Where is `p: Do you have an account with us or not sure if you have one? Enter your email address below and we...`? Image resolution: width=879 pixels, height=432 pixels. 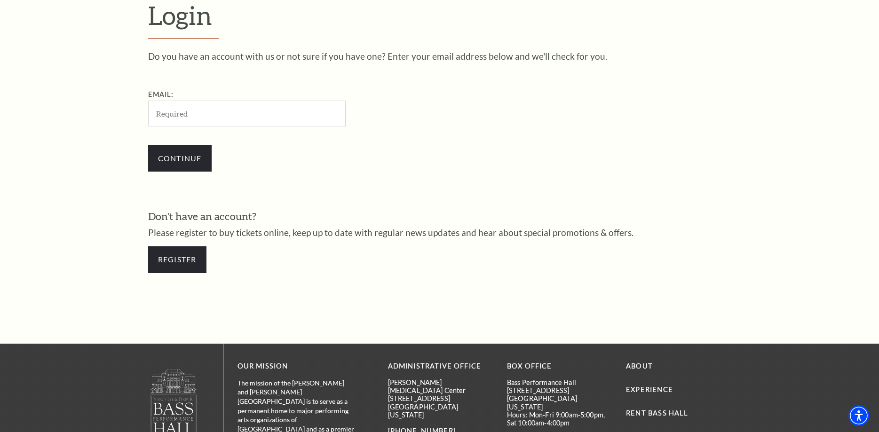 p: Do you have an account with us or not sure if you have one? Enter your email address below and we... is located at coordinates (440, 56).